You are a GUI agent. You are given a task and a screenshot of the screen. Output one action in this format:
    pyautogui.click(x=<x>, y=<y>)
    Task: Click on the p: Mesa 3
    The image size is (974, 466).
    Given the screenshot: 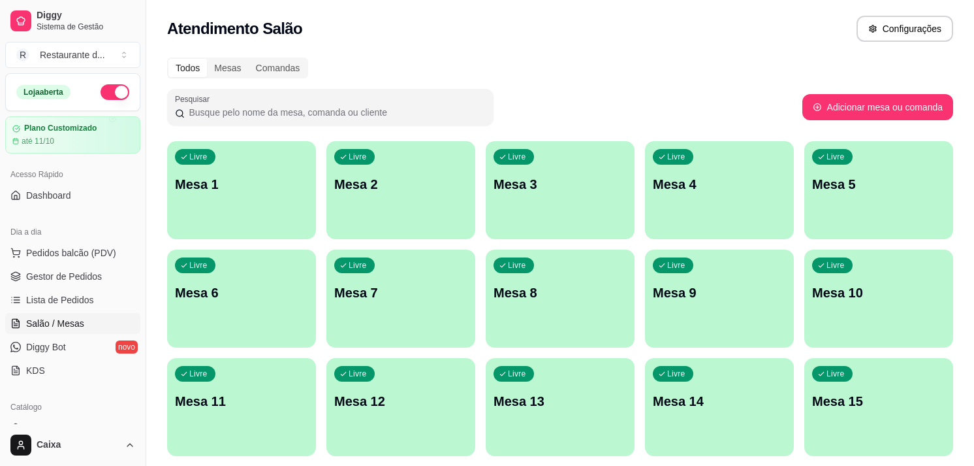 What is the action you would take?
    pyautogui.click(x=560, y=184)
    